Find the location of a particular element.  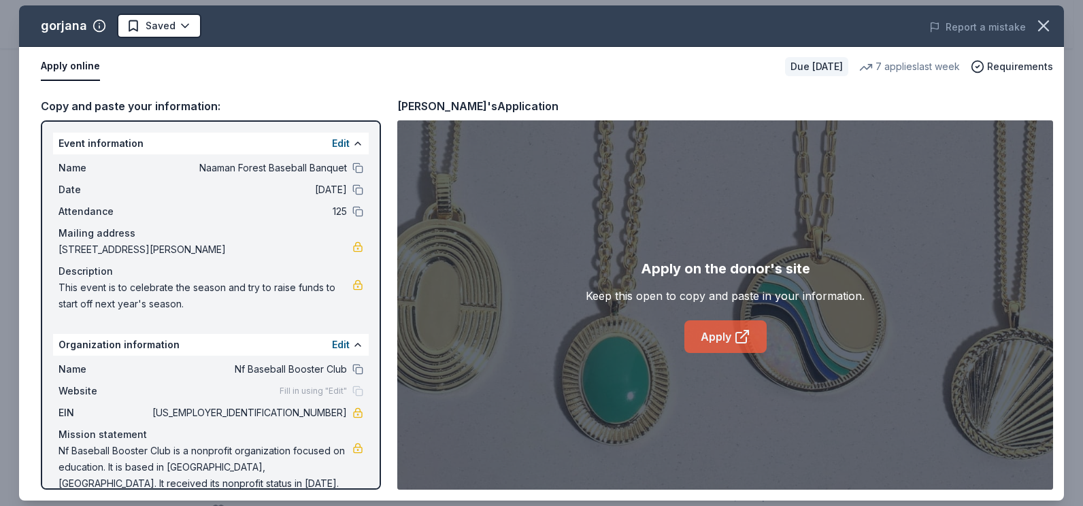

button: Saved is located at coordinates (159, 26).